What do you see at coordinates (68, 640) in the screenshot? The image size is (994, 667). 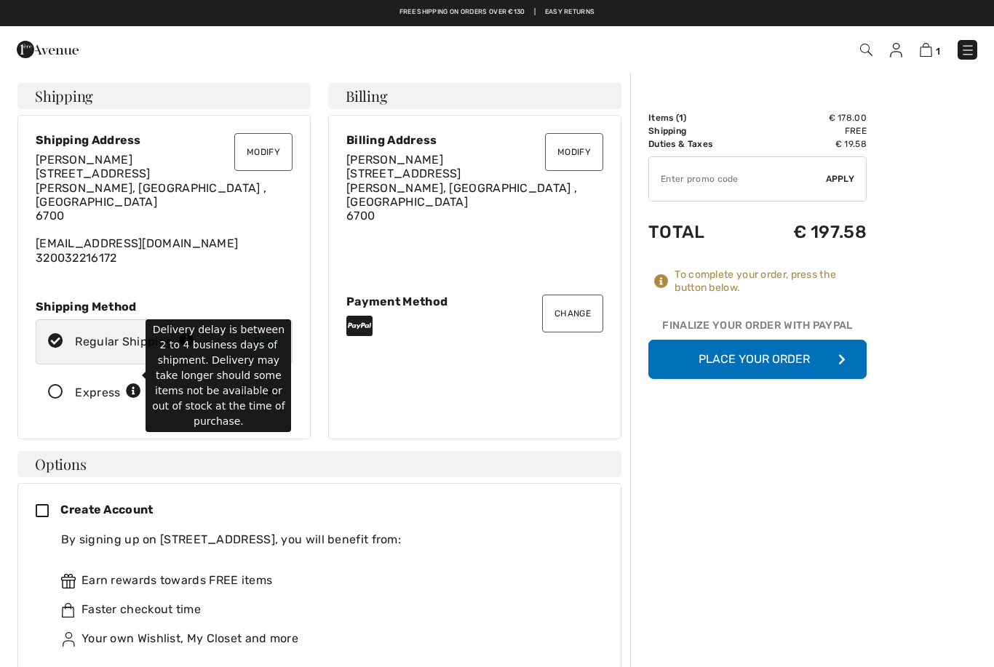 I see `img: ownWishlist.svg` at bounding box center [68, 640].